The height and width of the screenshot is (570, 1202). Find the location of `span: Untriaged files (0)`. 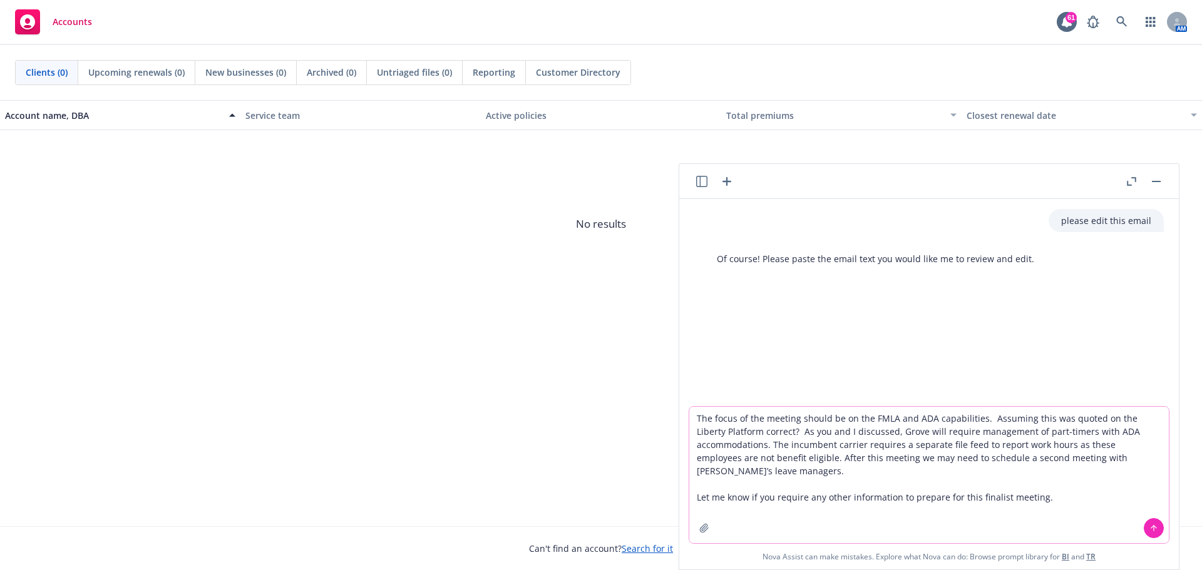

span: Untriaged files (0) is located at coordinates (414, 72).